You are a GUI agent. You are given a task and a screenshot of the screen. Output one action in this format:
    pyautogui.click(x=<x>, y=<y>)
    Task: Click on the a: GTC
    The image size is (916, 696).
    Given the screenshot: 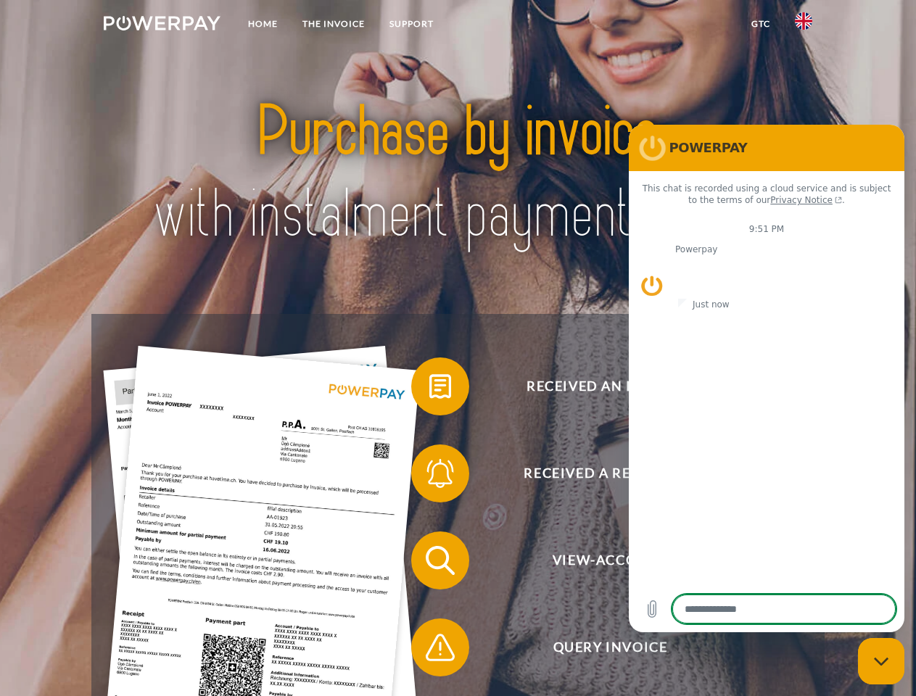 What is the action you would take?
    pyautogui.click(x=761, y=24)
    